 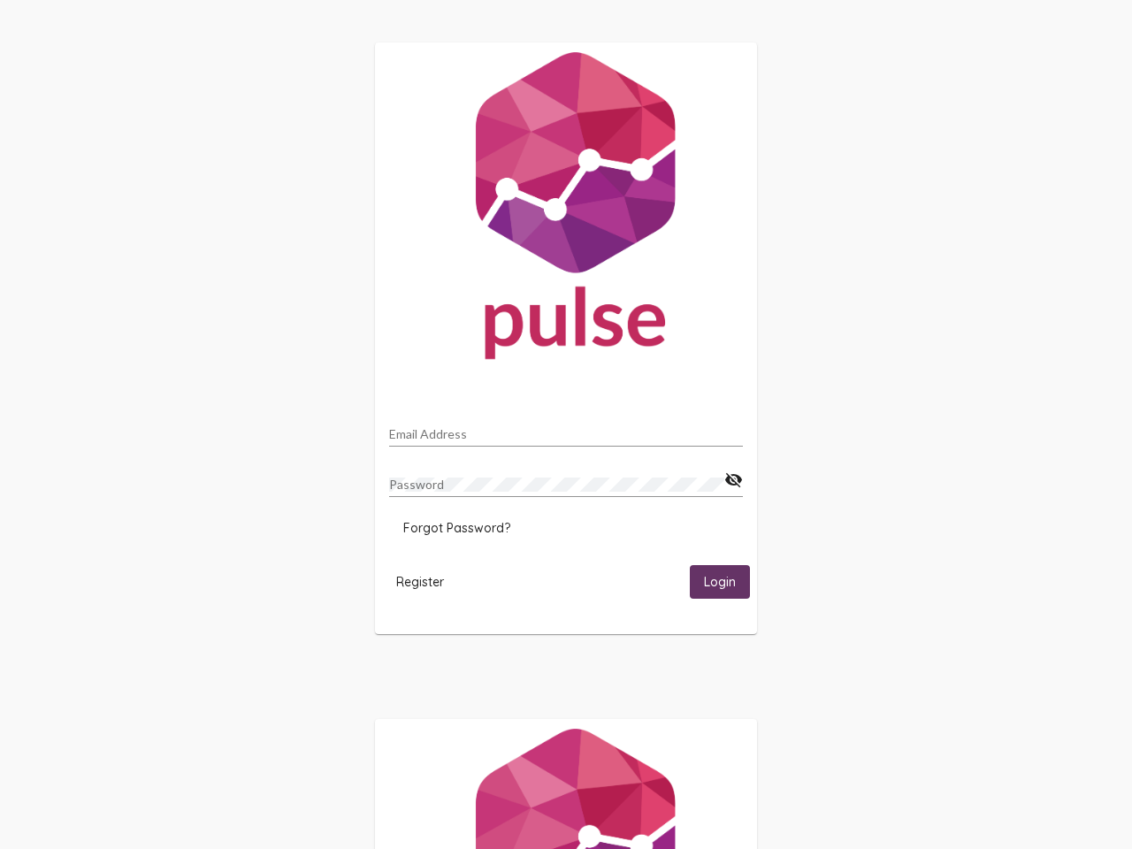 I want to click on span: Forgot Password?, so click(x=456, y=528).